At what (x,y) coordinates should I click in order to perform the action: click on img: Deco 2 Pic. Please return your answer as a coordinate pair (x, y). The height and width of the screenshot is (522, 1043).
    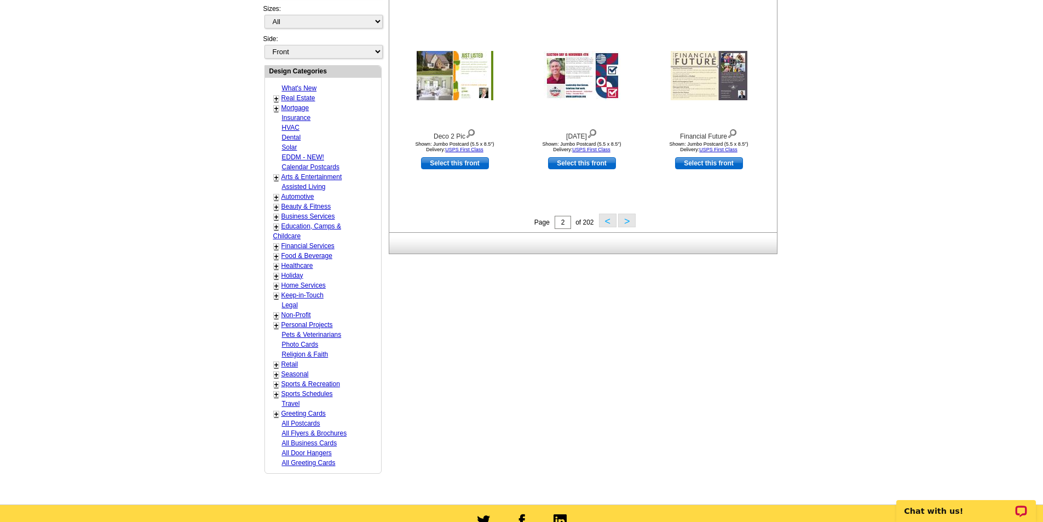
    Looking at the image, I should click on (455, 76).